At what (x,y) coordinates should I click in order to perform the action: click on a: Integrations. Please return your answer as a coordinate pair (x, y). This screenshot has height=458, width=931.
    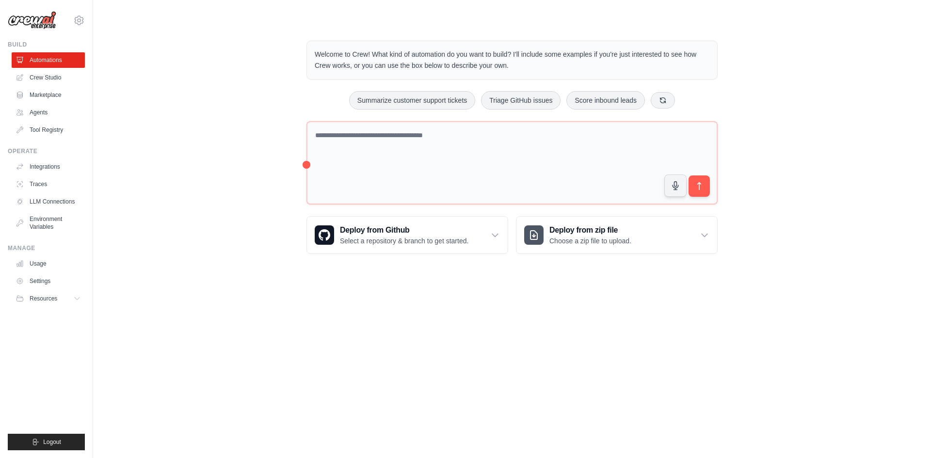
    Looking at the image, I should click on (48, 167).